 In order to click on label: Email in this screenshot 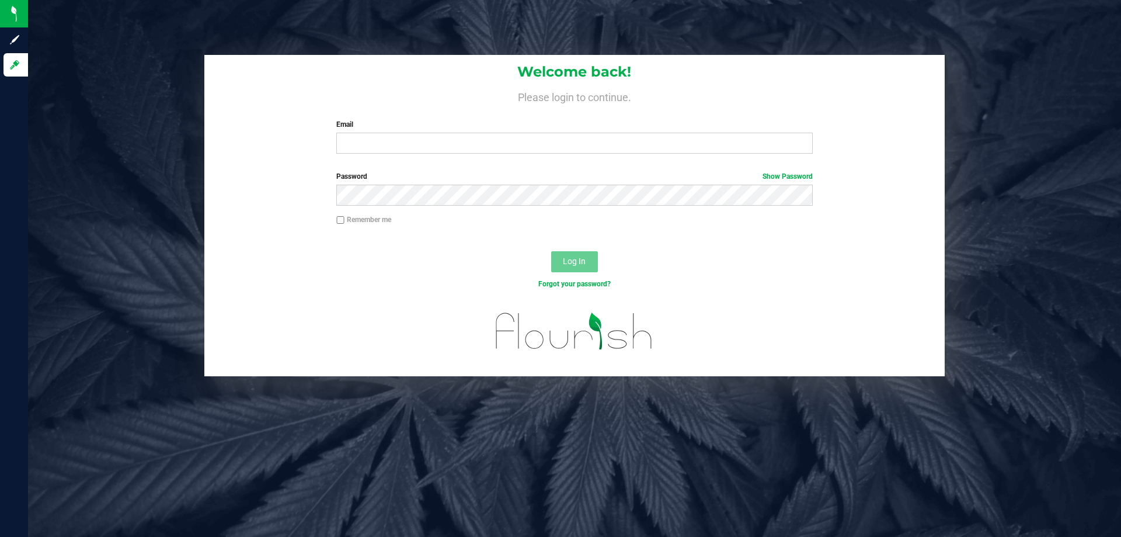, I will do `click(574, 124)`.